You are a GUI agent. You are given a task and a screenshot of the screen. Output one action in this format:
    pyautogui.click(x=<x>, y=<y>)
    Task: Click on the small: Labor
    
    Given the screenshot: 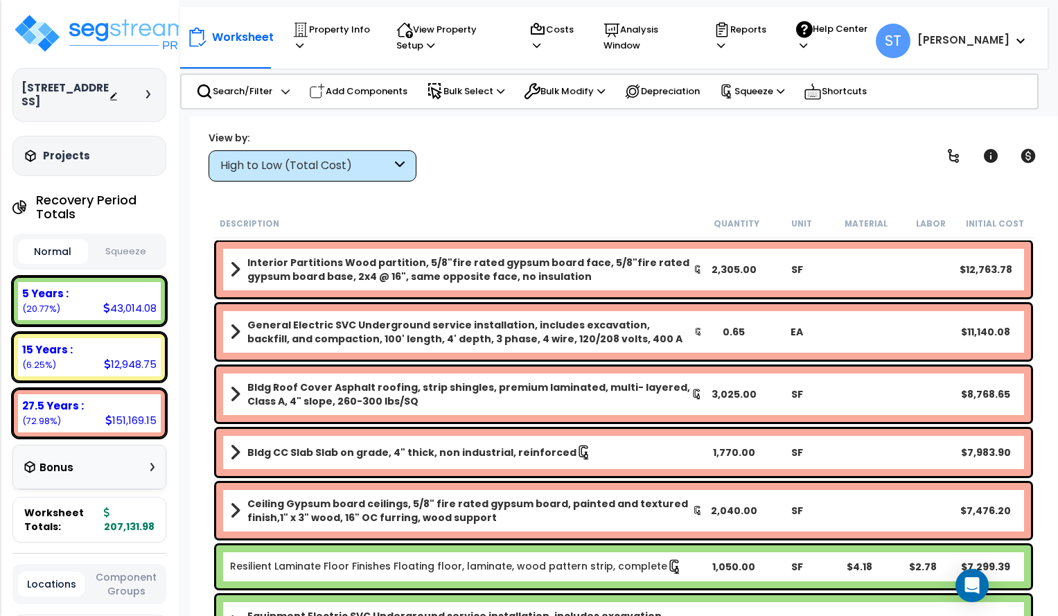 What is the action you would take?
    pyautogui.click(x=930, y=224)
    